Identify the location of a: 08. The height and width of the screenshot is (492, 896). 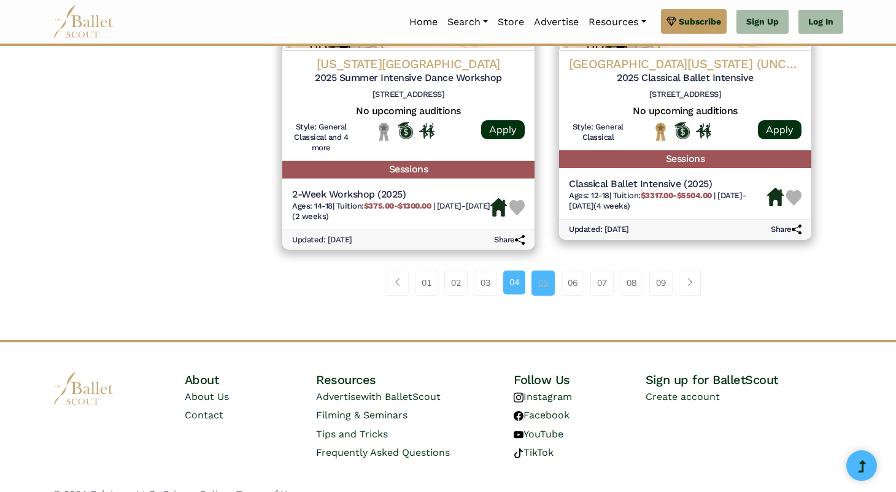
(632, 283).